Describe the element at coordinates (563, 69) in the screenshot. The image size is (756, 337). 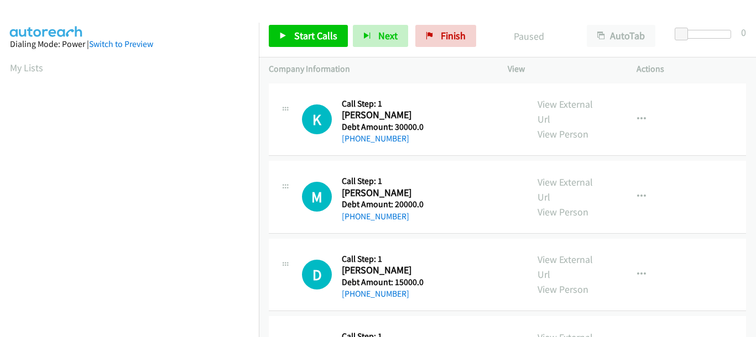
I see `p: View` at that location.